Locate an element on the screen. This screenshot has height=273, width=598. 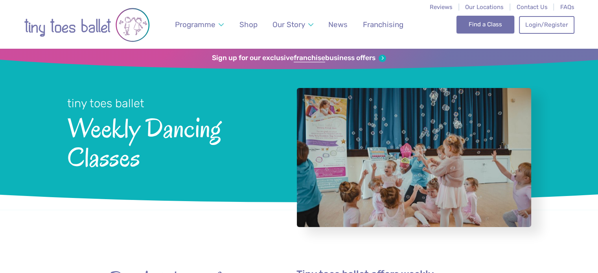
span: Shop is located at coordinates (248, 24).